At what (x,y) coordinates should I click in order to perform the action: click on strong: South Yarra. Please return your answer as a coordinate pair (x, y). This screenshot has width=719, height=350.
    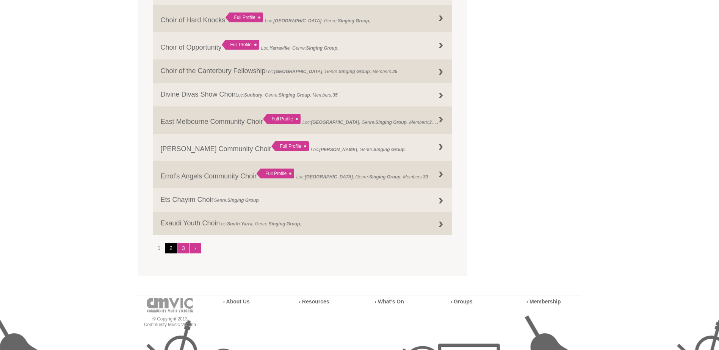
    Looking at the image, I should click on (240, 224).